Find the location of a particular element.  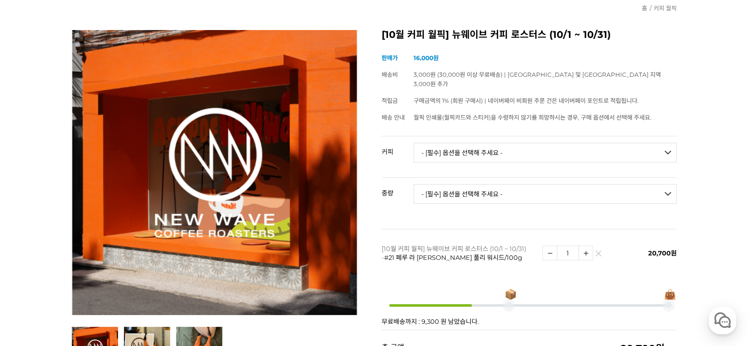

img: 삭제 is located at coordinates (598, 255).